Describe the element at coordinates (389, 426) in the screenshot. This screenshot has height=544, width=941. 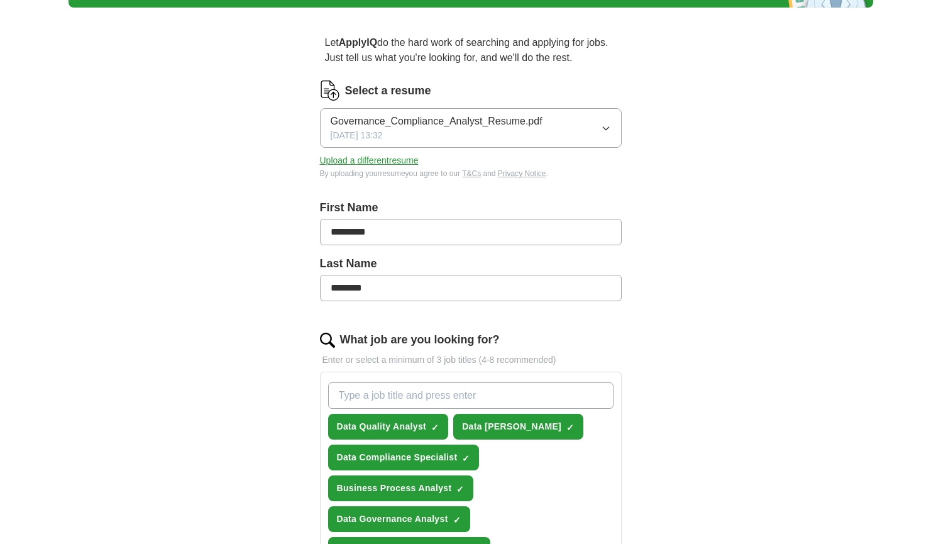
I see `button: Data Quality Analyst✓` at that location.